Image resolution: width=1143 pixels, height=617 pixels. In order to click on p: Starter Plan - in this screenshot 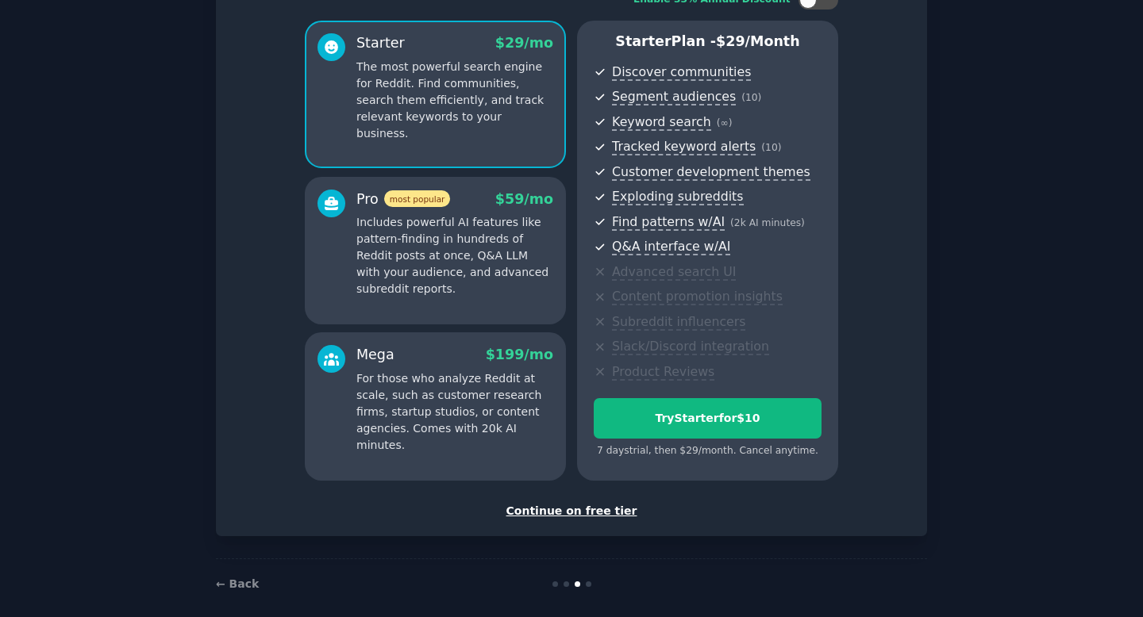, I will do `click(707, 41)`.